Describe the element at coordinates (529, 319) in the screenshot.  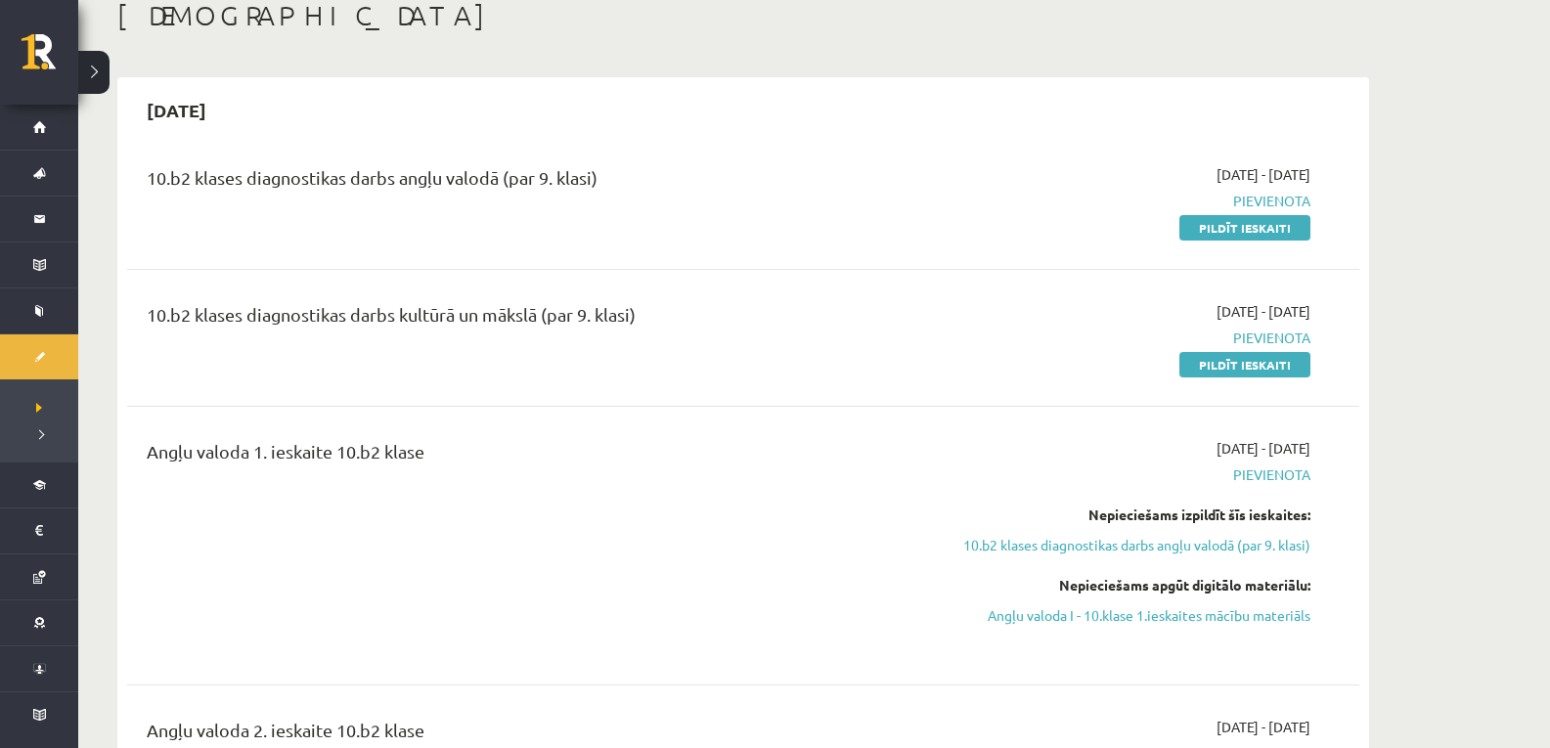
I see `div: 10.b2 klases diagnostikas darbs kultūrā un mākslā (par 9. klasi)` at that location.